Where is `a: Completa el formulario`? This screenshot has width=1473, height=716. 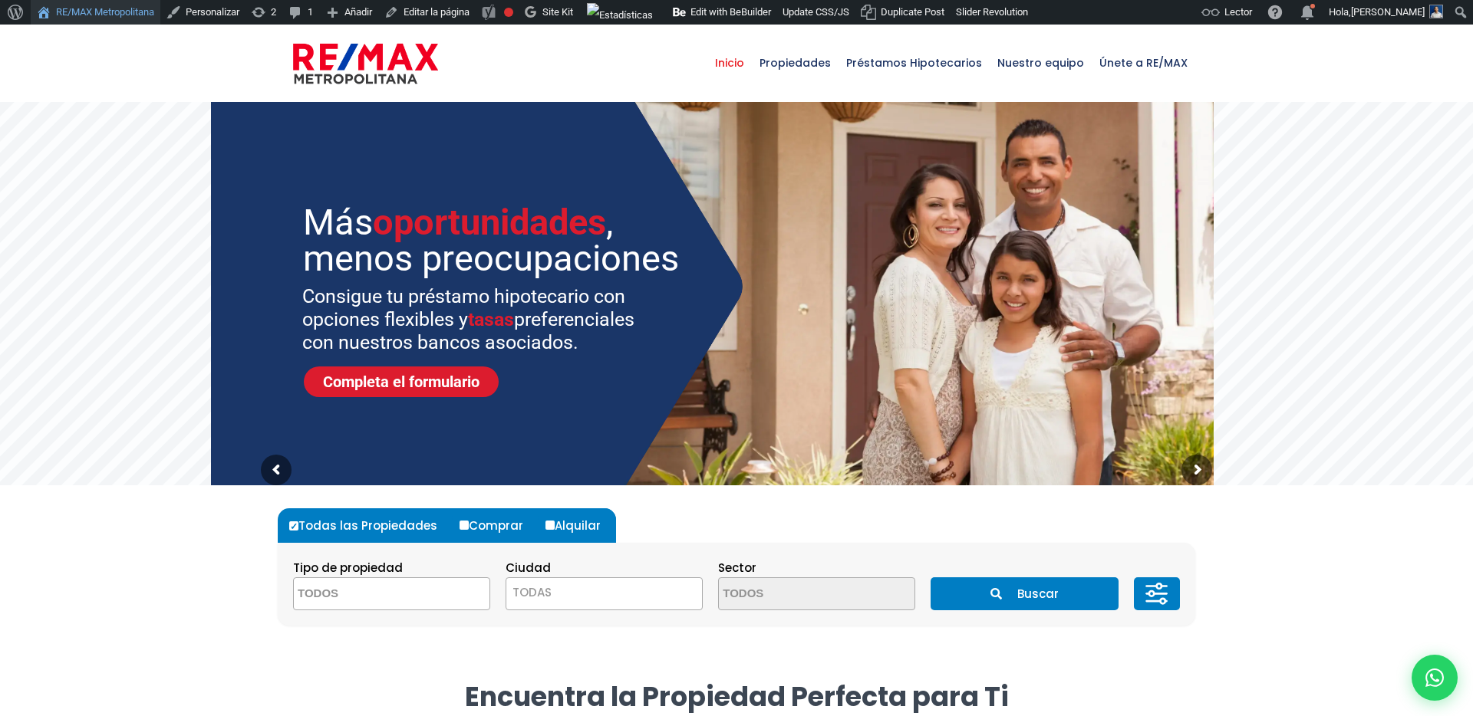
a: Completa el formulario is located at coordinates (401, 382).